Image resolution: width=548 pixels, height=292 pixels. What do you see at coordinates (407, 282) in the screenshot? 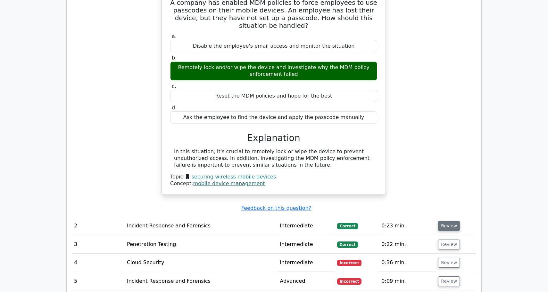
I see `td: 0:09 min.` at bounding box center [407, 282].